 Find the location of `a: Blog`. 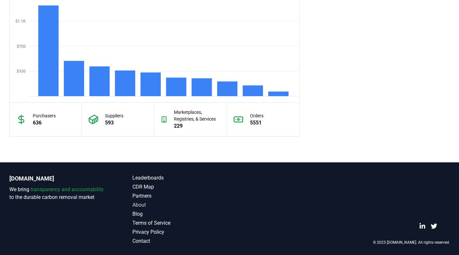

a: Blog is located at coordinates (181, 213).